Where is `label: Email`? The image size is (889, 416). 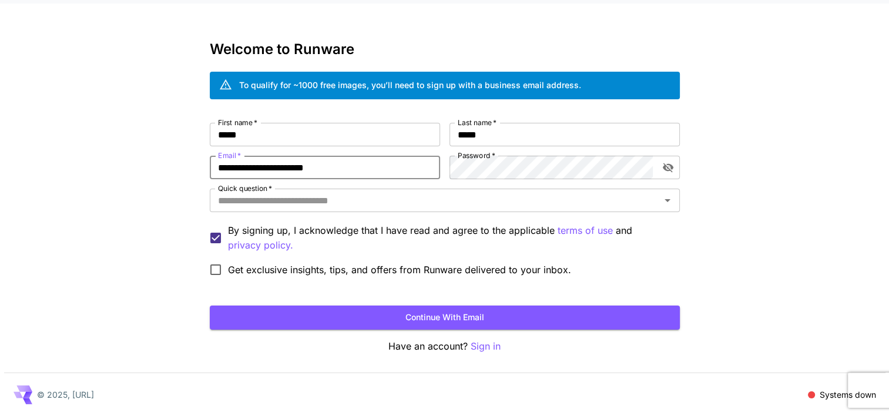
label: Email is located at coordinates (229, 155).